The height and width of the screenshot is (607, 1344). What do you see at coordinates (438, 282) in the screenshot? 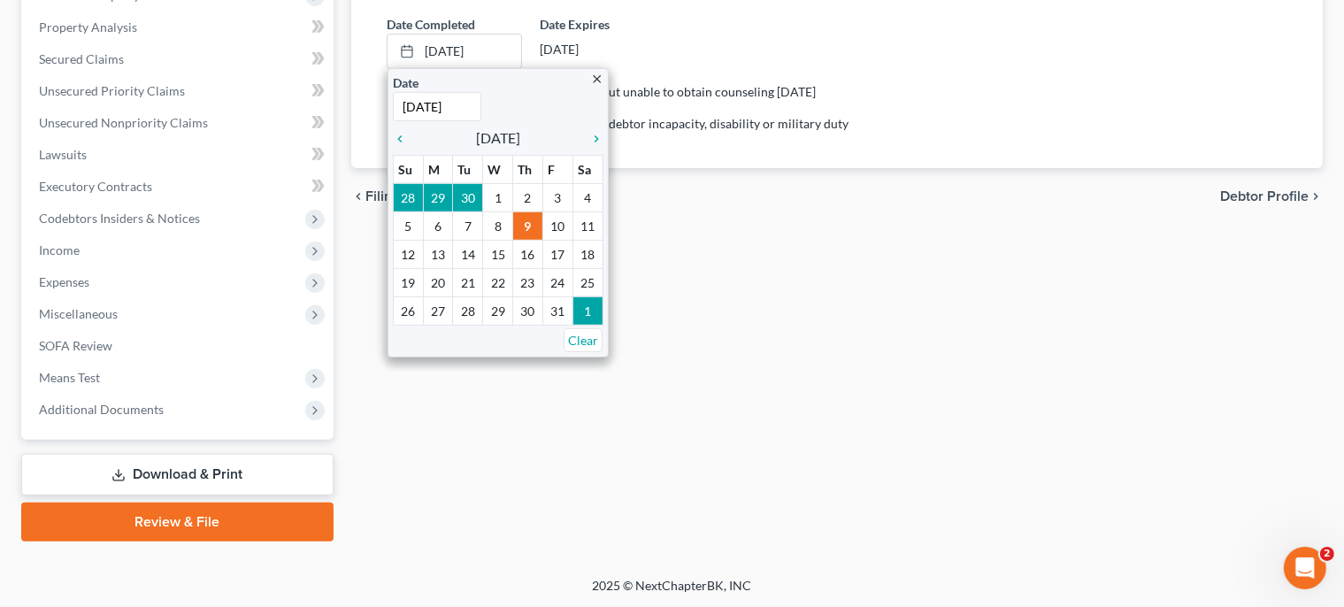
I see `td: 20` at bounding box center [438, 282].